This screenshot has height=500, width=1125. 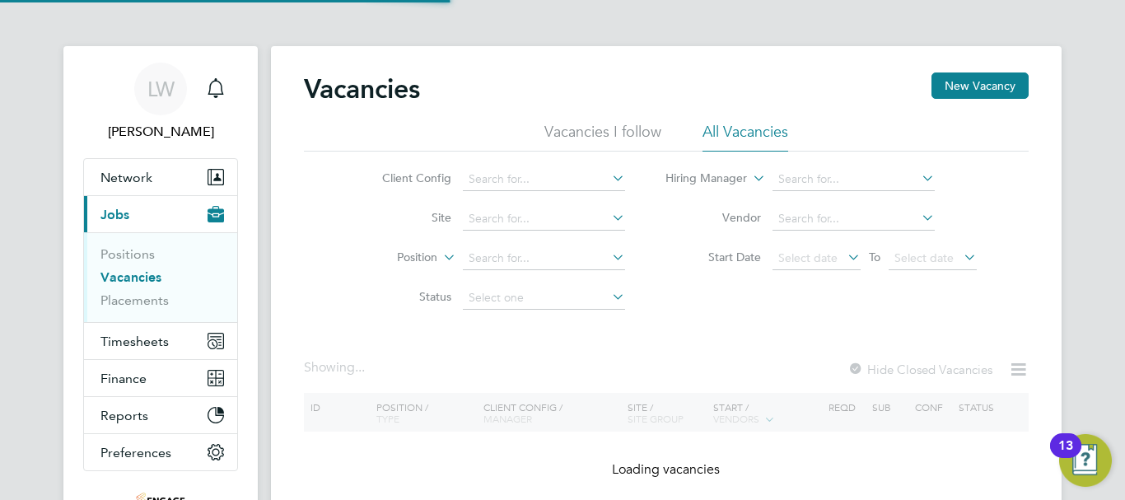 What do you see at coordinates (136, 452) in the screenshot?
I see `span: Preferences` at bounding box center [136, 452].